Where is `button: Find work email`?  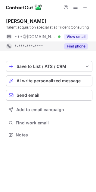 button: Find work email is located at coordinates (49, 123).